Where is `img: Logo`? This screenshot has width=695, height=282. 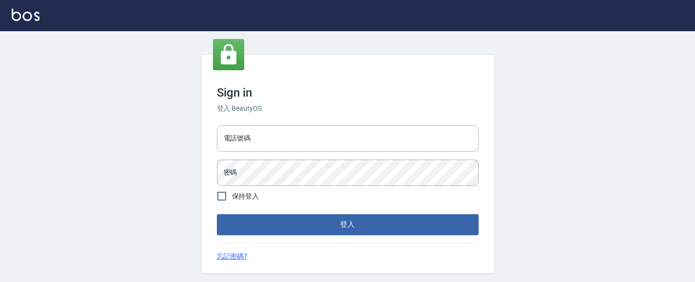 img: Logo is located at coordinates (25, 15).